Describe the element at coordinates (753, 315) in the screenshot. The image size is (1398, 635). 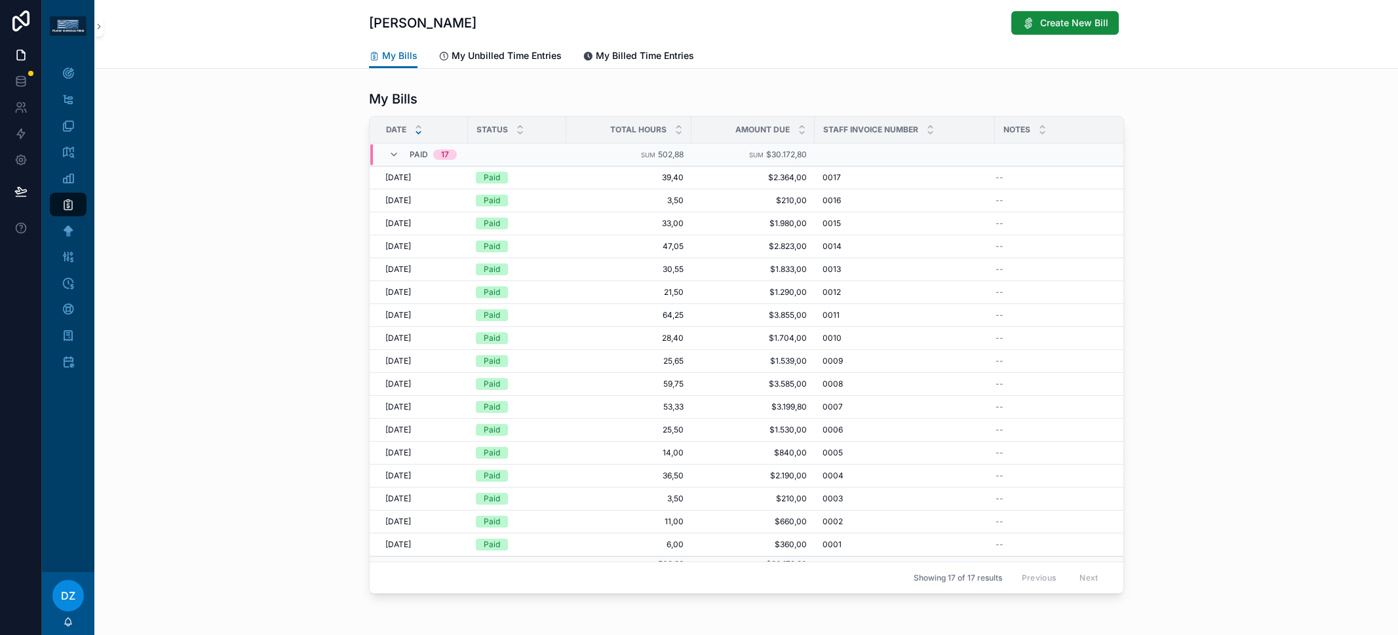
I see `a: $3.855,00` at that location.